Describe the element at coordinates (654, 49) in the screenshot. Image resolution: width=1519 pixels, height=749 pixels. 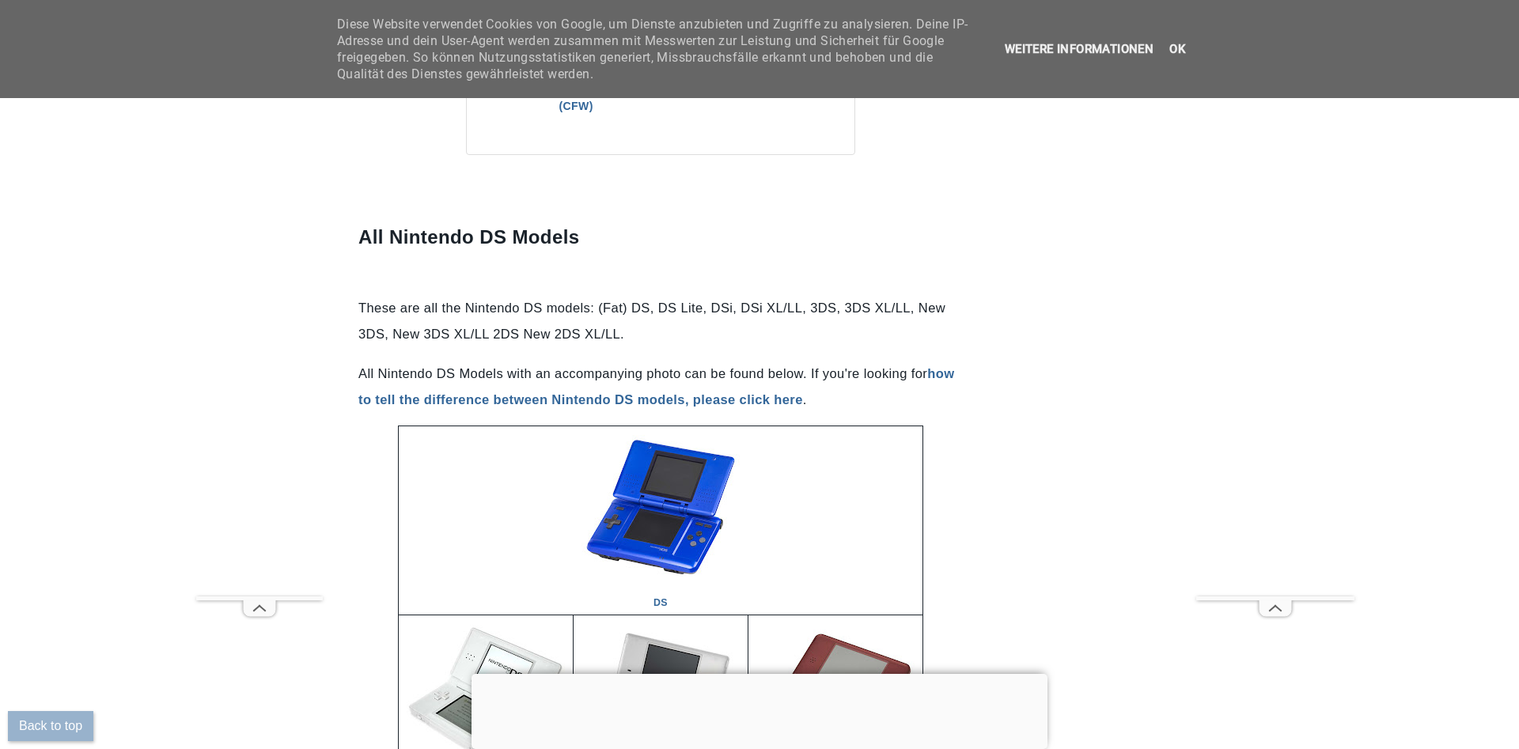
I see `span: Diese Website verwendet Cookies von Google, um Dienste anzubieten und Zugriffe zu analysieren. De...` at that location.